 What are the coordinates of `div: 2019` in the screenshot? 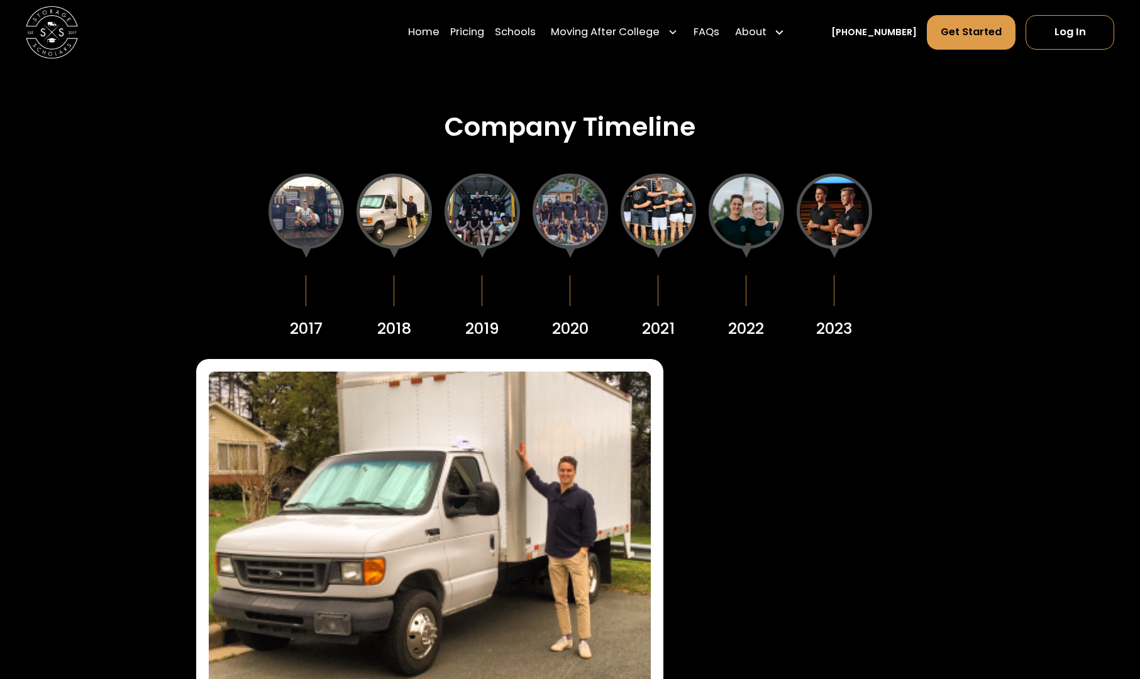 It's located at (482, 328).